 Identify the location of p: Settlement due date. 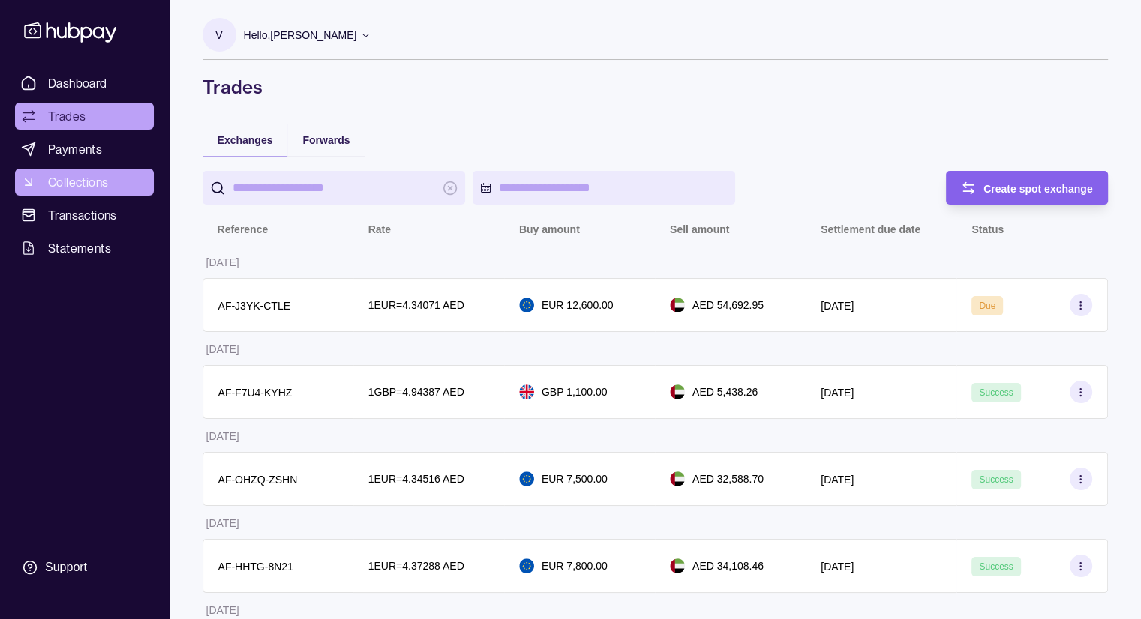
(870, 229).